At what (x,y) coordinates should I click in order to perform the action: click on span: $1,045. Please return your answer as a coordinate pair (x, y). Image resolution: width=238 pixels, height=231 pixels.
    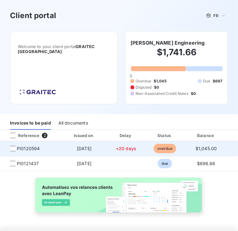
    Looking at the image, I should click on (160, 81).